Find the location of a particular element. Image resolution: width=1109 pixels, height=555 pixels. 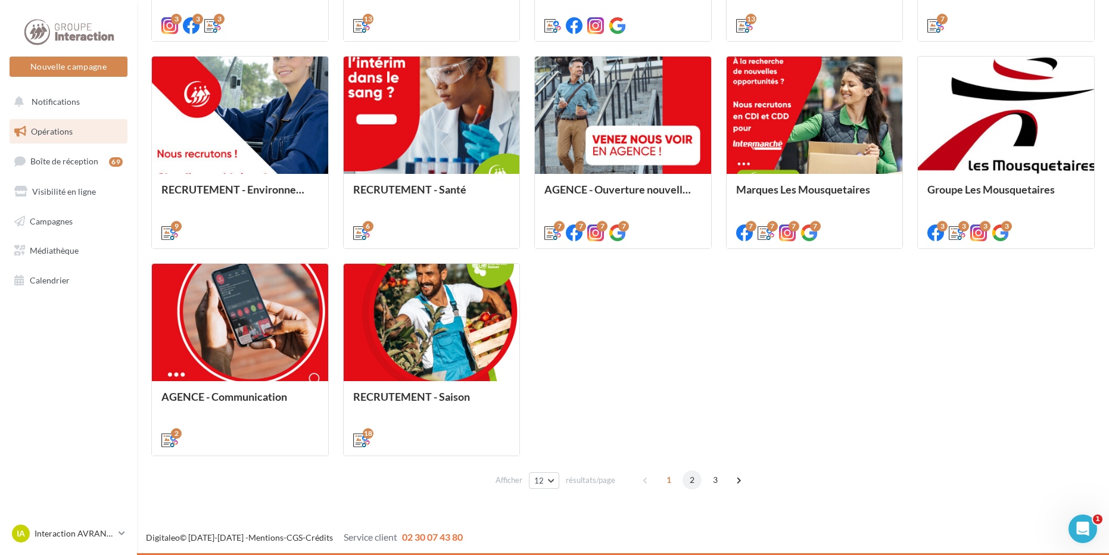

span: 2 is located at coordinates (692, 480).